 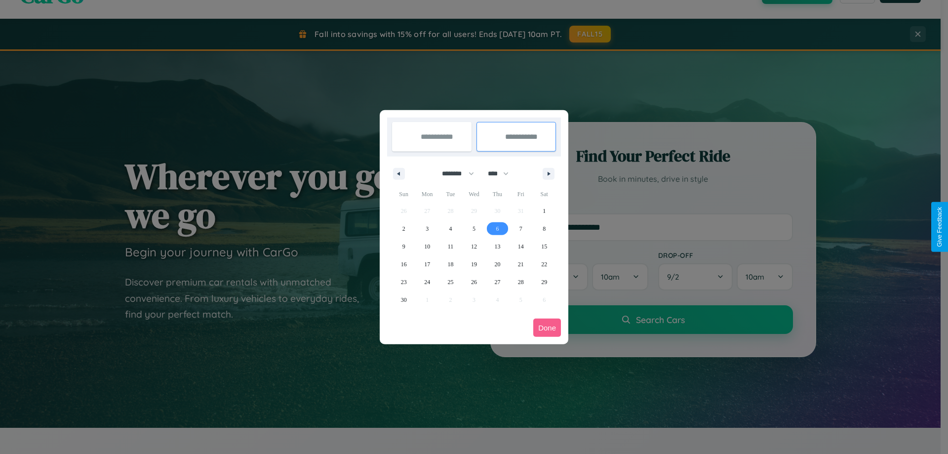 What do you see at coordinates (427, 229) in the screenshot?
I see `span: 3` at bounding box center [427, 229].